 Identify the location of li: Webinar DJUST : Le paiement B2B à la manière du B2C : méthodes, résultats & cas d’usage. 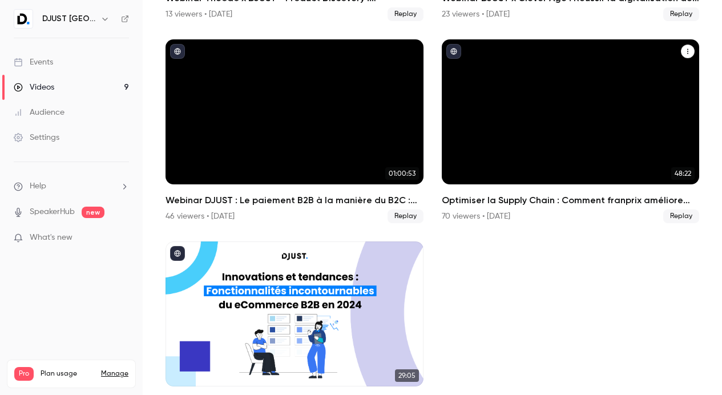
(294, 131).